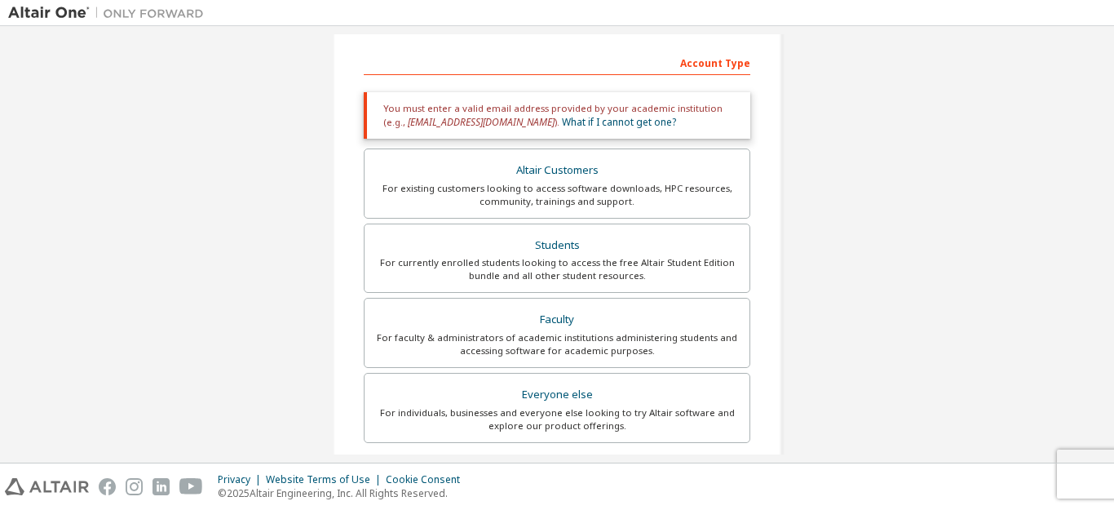  What do you see at coordinates (325, 480) in the screenshot?
I see `div: Website Terms of Use` at bounding box center [325, 480].